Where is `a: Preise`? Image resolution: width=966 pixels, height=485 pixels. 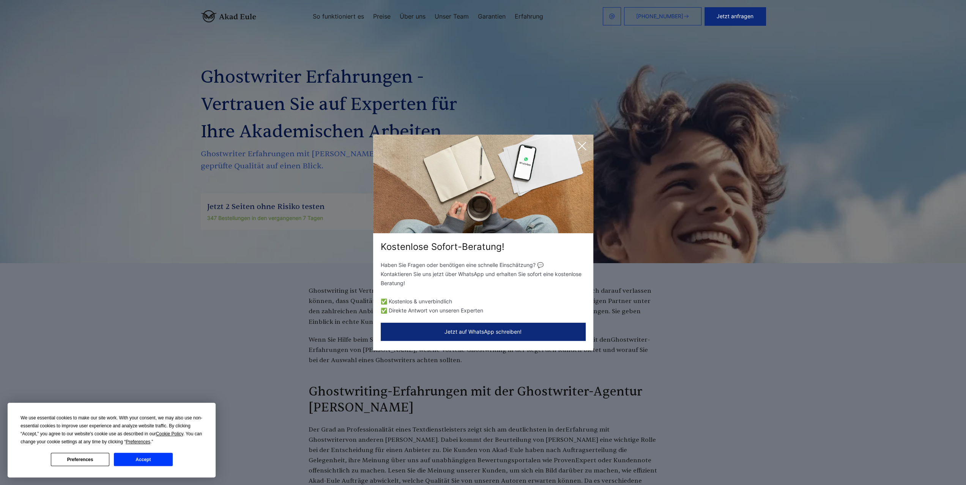 a: Preise is located at coordinates (382, 16).